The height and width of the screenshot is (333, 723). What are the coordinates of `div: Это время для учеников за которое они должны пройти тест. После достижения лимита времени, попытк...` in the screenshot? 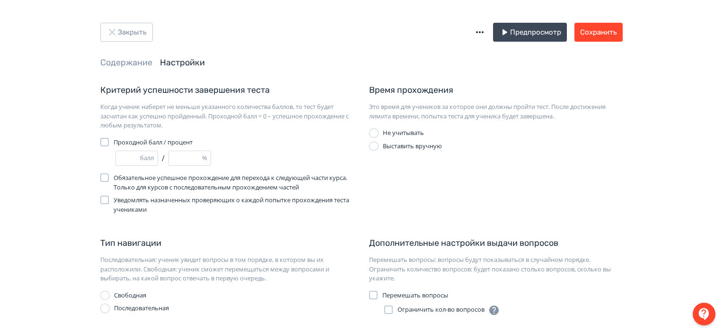 It's located at (496, 111).